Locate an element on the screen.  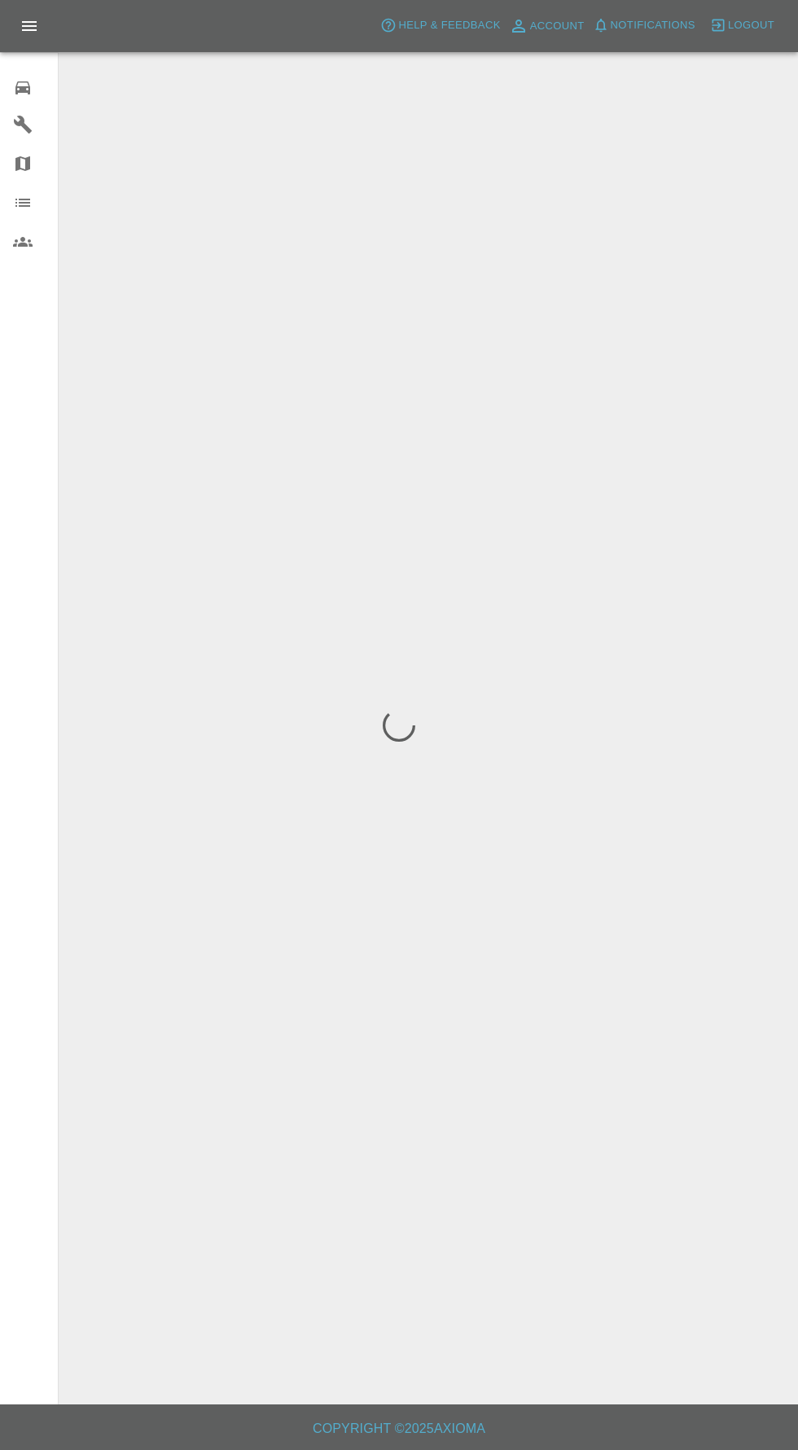
a: Account is located at coordinates (546, 26).